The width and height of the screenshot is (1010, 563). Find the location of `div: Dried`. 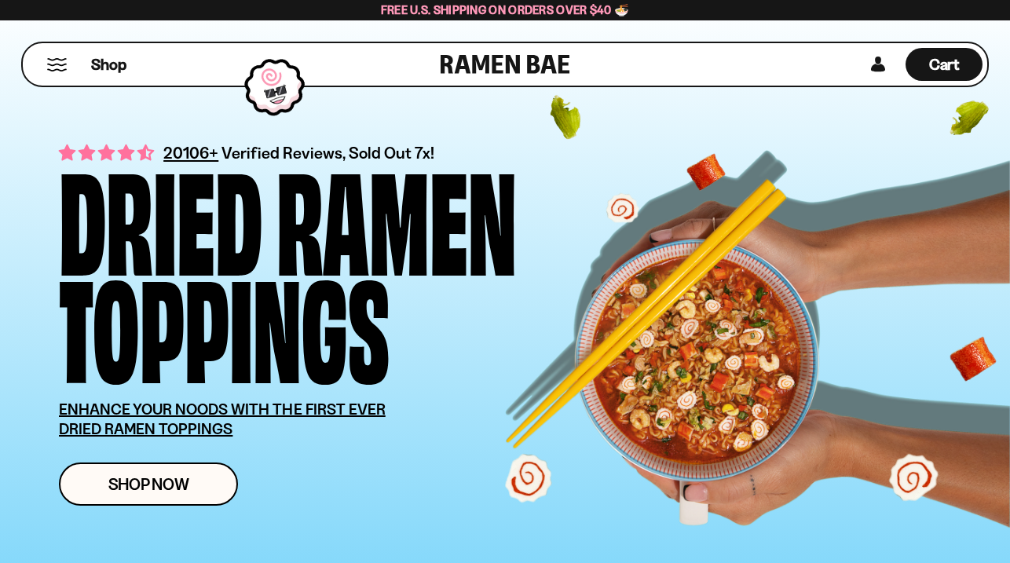

div: Dried is located at coordinates (160, 215).